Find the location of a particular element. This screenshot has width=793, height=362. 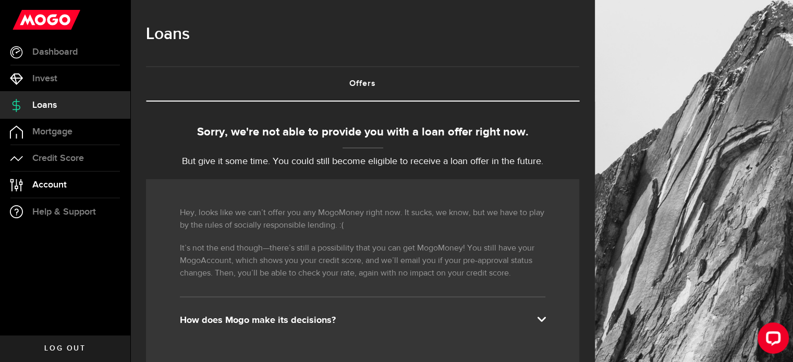

span: Account is located at coordinates (50, 185).